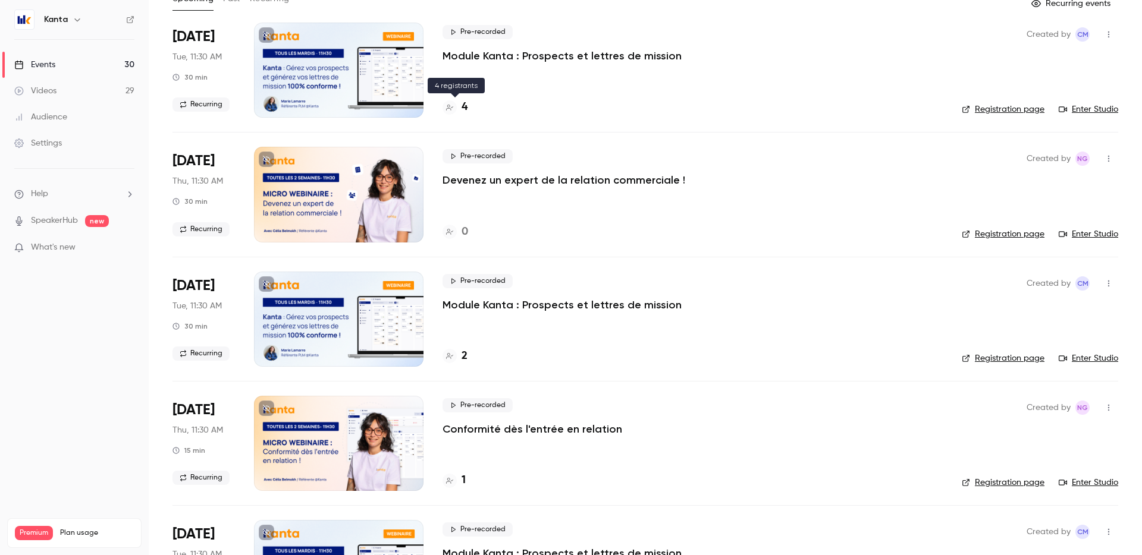 The image size is (1142, 555). What do you see at coordinates (38, 143) in the screenshot?
I see `div: Settings` at bounding box center [38, 143].